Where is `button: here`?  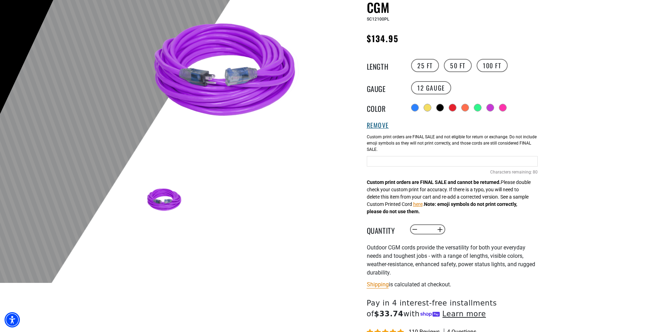
button: here is located at coordinates (418, 204).